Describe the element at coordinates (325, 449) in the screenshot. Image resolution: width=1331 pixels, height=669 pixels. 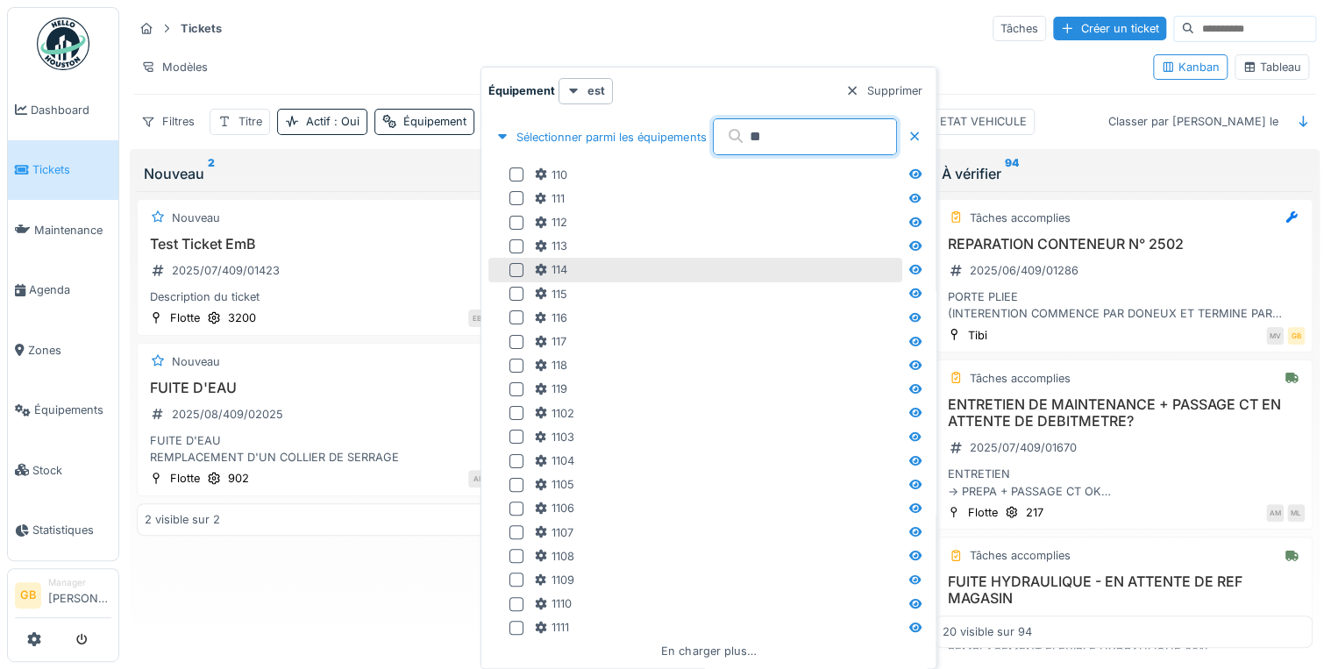
I see `div: FUITE D'EAU REMPLACEMENT D'UN COLLIER DE SERRAGE` at that location.